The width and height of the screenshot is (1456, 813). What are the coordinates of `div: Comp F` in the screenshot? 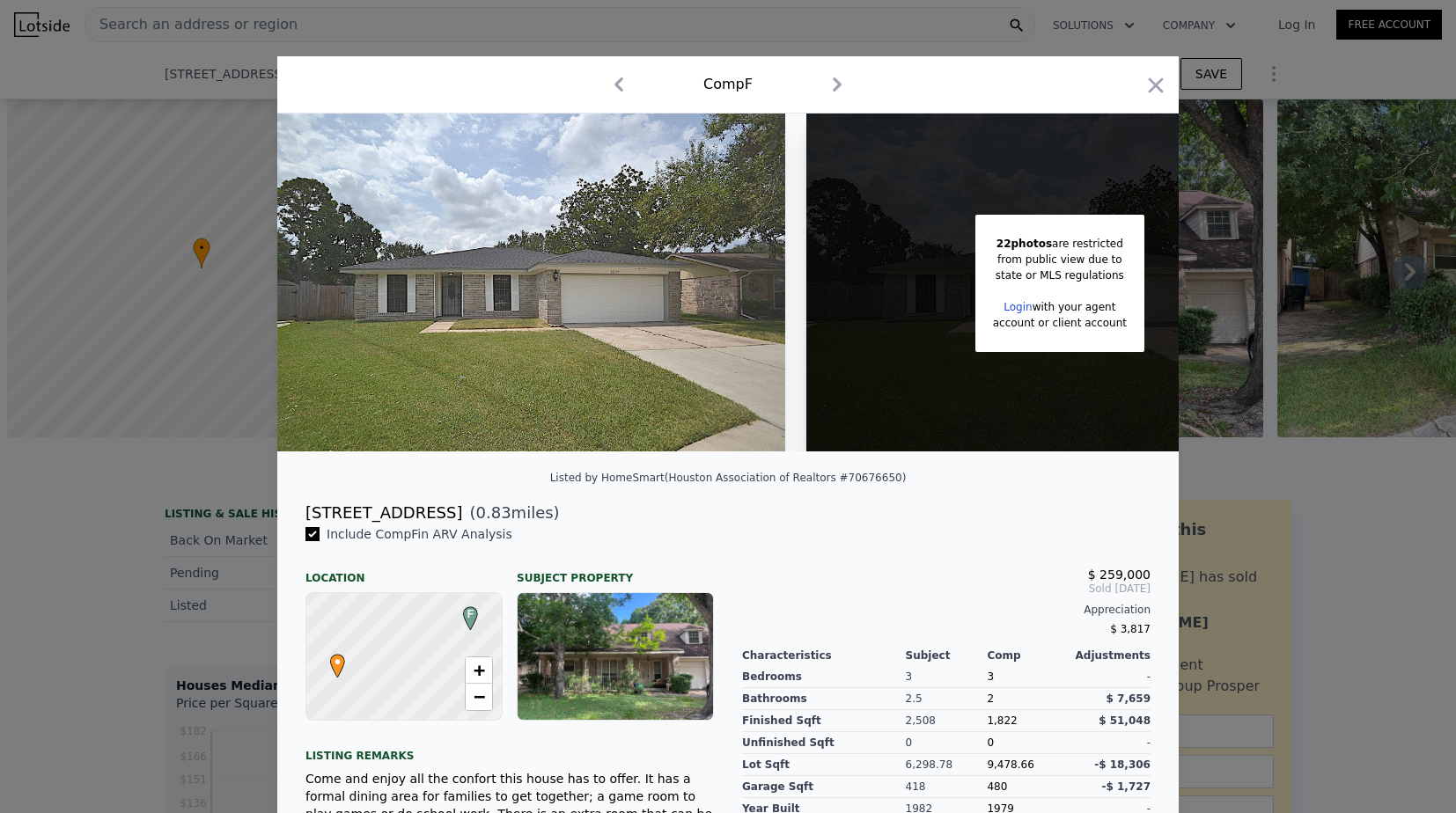 It's located at (728, 84).